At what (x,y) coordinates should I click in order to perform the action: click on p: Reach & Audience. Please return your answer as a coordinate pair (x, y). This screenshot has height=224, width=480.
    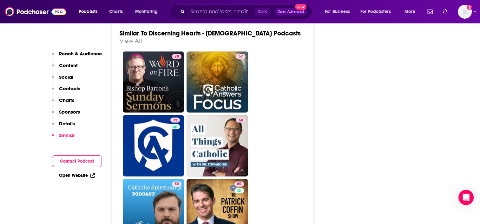
    Looking at the image, I should click on (80, 54).